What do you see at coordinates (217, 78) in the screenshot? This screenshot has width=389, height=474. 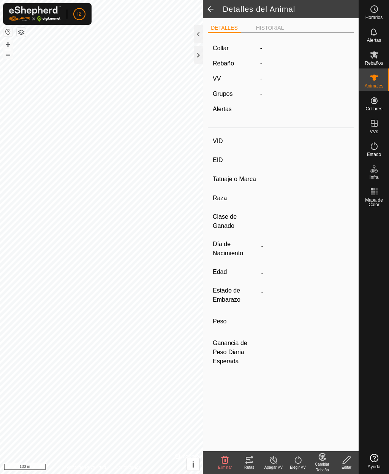 I see `label: VV` at bounding box center [217, 78].